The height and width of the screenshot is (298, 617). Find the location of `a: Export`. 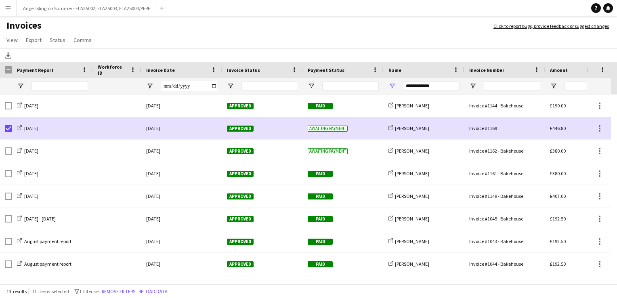

a: Export is located at coordinates (34, 40).